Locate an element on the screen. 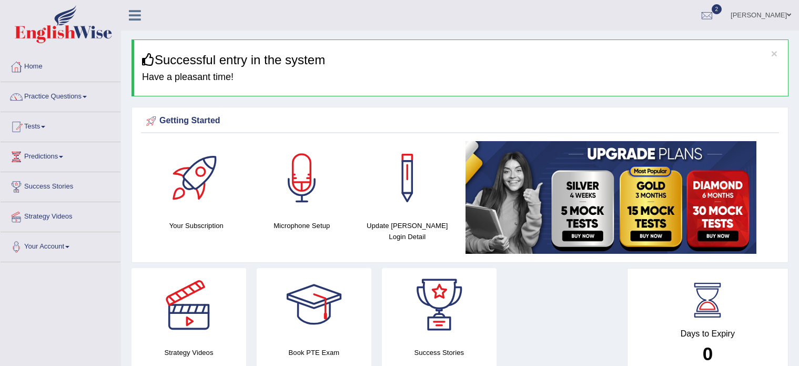 This screenshot has height=366, width=799. h3: Successful entry in the system is located at coordinates (461, 60).